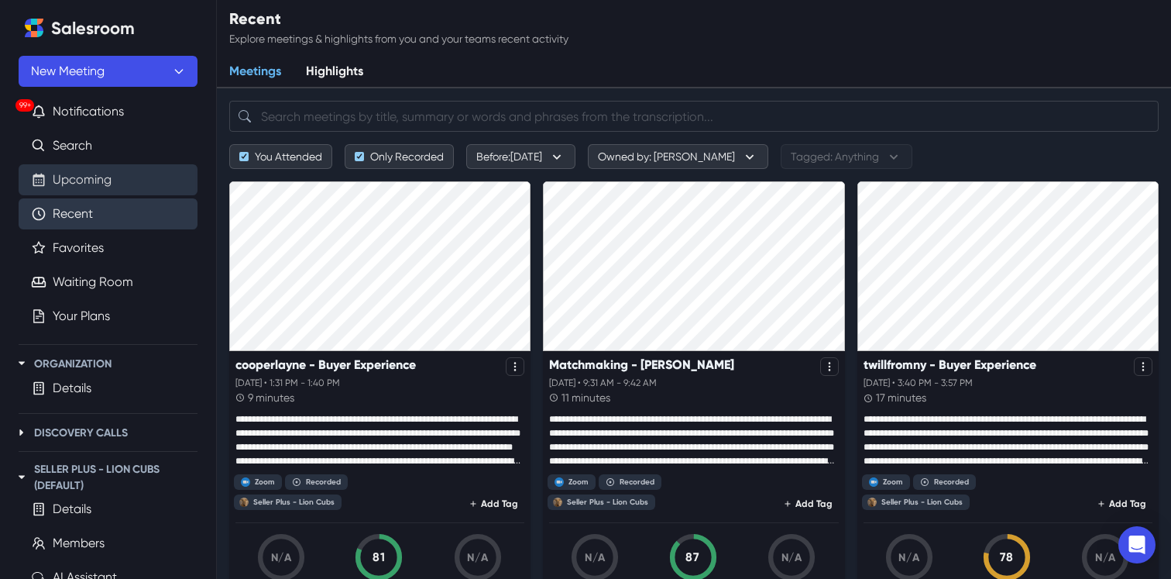  I want to click on a: Highlights, so click(335, 72).